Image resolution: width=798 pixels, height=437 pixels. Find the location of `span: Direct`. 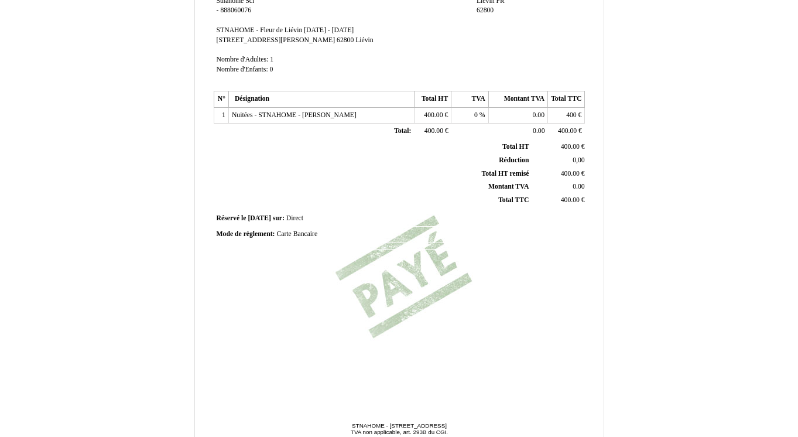

span: Direct is located at coordinates (294, 218).